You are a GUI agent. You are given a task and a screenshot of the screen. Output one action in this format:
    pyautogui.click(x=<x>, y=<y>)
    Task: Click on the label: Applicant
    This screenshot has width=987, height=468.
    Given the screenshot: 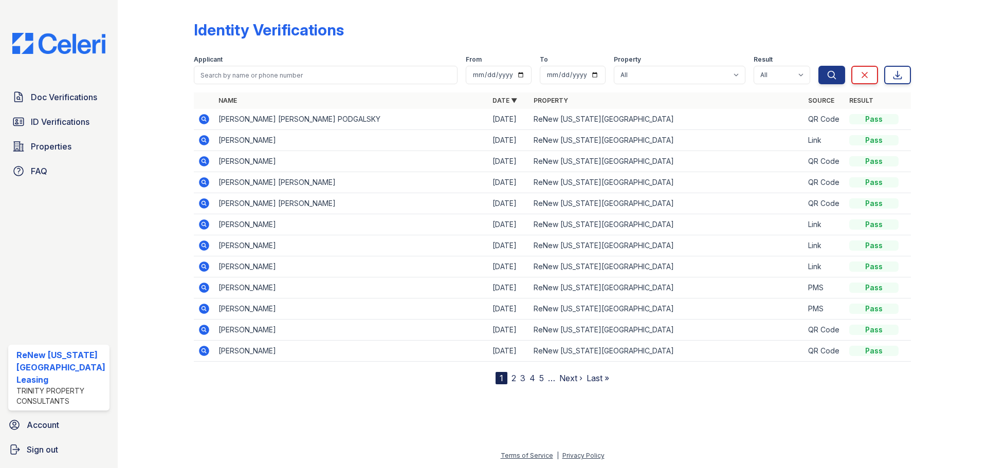 What is the action you would take?
    pyautogui.click(x=208, y=60)
    